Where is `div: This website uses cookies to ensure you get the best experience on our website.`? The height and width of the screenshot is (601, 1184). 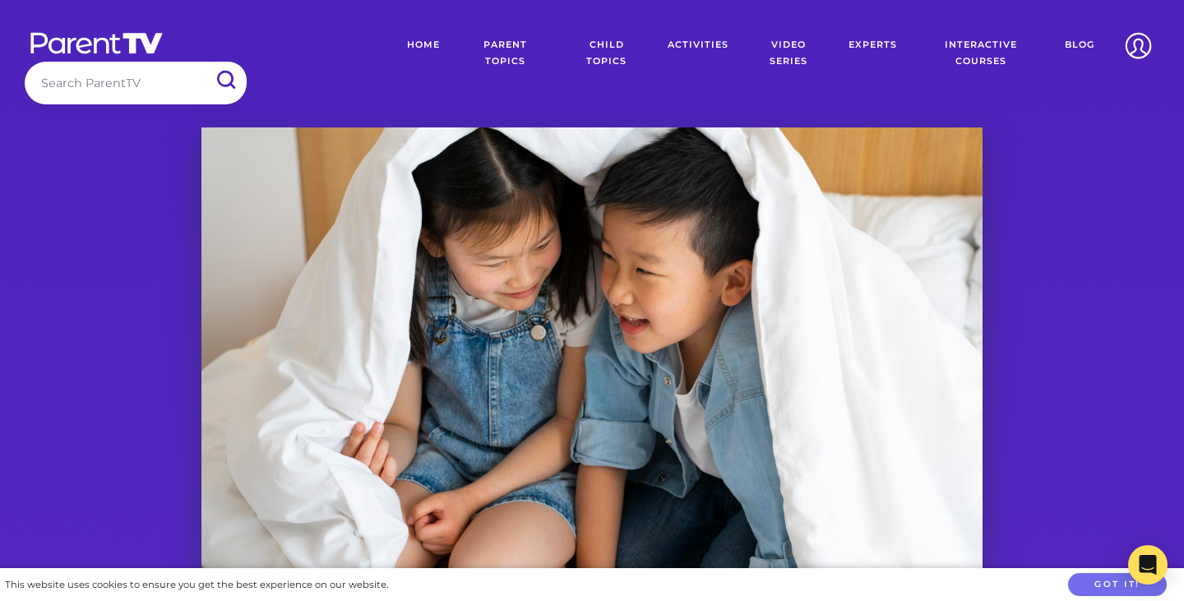
div: This website uses cookies to ensure you get the best experience on our website. is located at coordinates (197, 585).